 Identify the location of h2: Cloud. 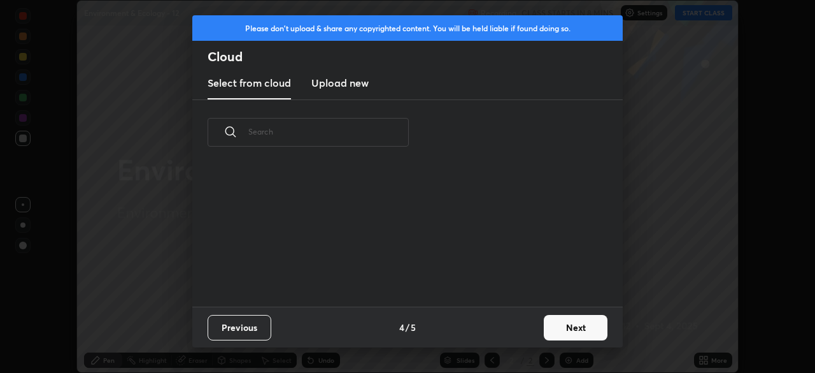
(415, 57).